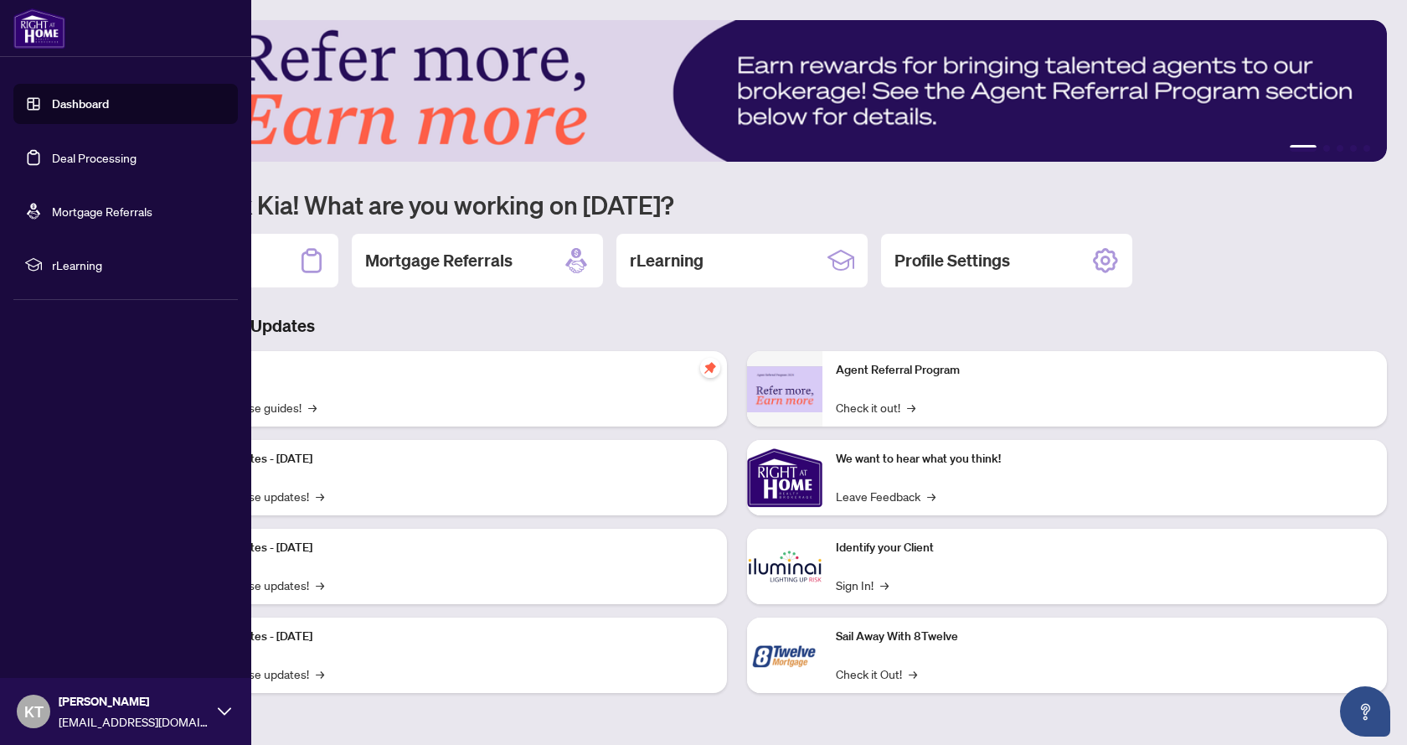 Image resolution: width=1407 pixels, height=745 pixels. I want to click on p: We want to hear what you think!, so click(1105, 459).